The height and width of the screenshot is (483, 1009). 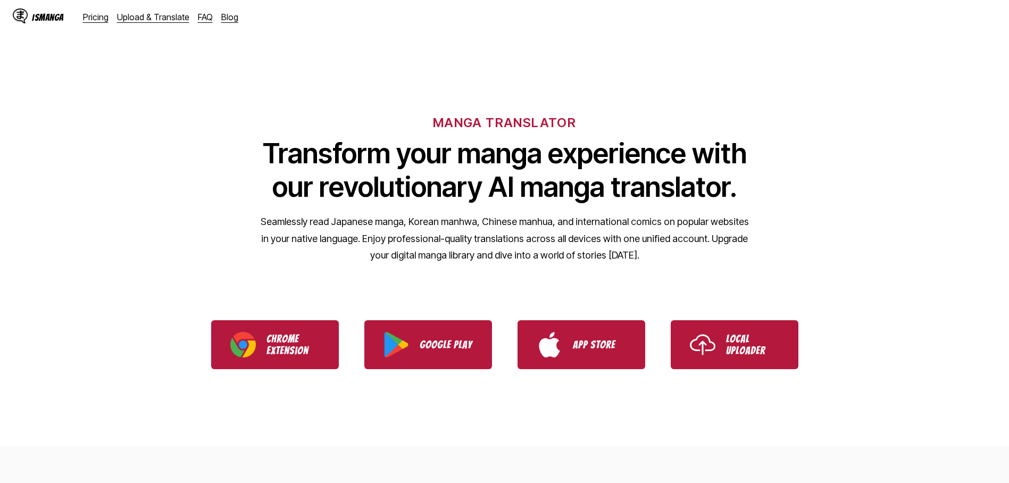 What do you see at coordinates (549, 345) in the screenshot?
I see `img: App Store logo` at bounding box center [549, 345].